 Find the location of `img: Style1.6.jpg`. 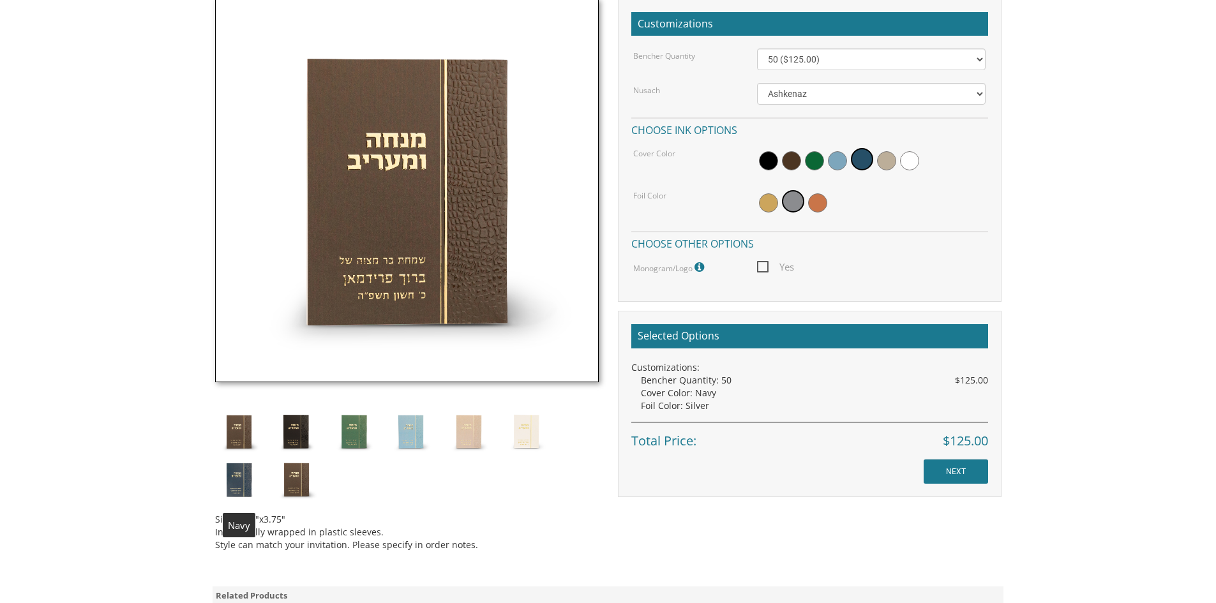

img: Style1.6.jpg is located at coordinates (526, 431).